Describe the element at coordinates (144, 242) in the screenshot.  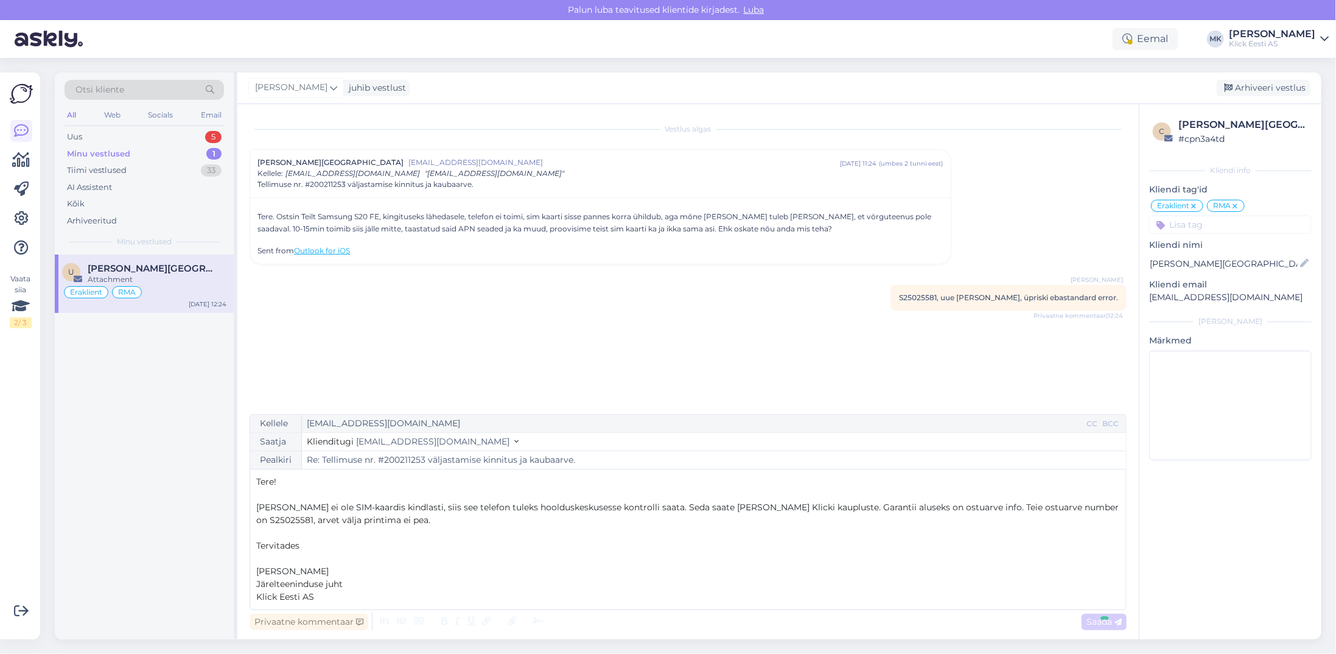
I see `span: Minu vestlused` at that location.